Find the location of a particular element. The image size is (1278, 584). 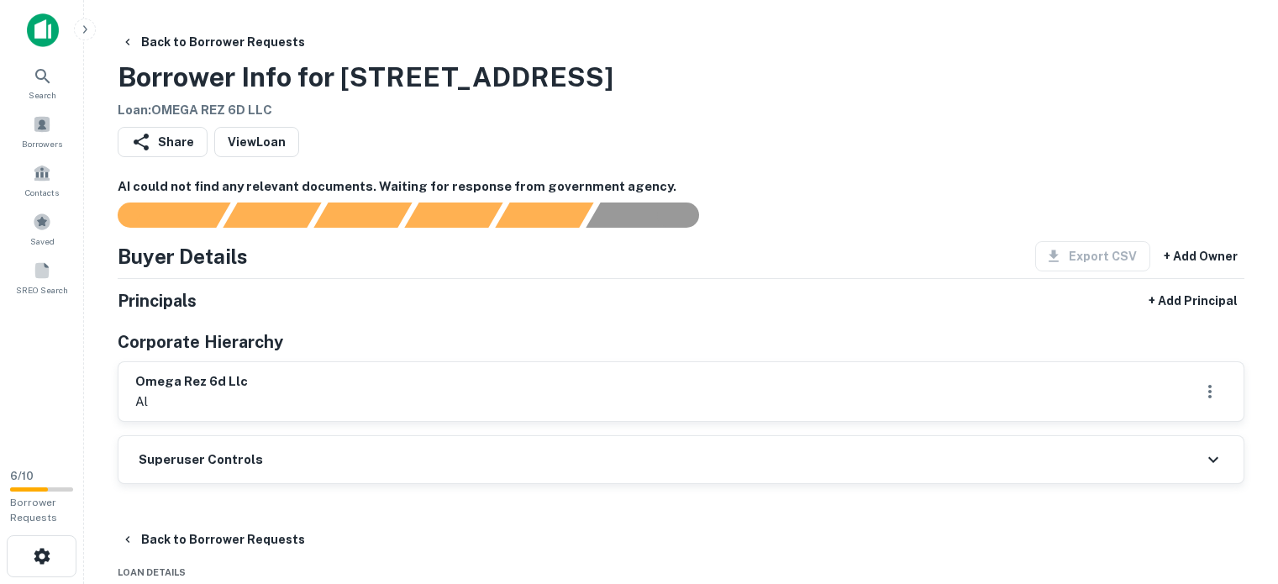

div: Your request is received and processing... is located at coordinates (271, 215).